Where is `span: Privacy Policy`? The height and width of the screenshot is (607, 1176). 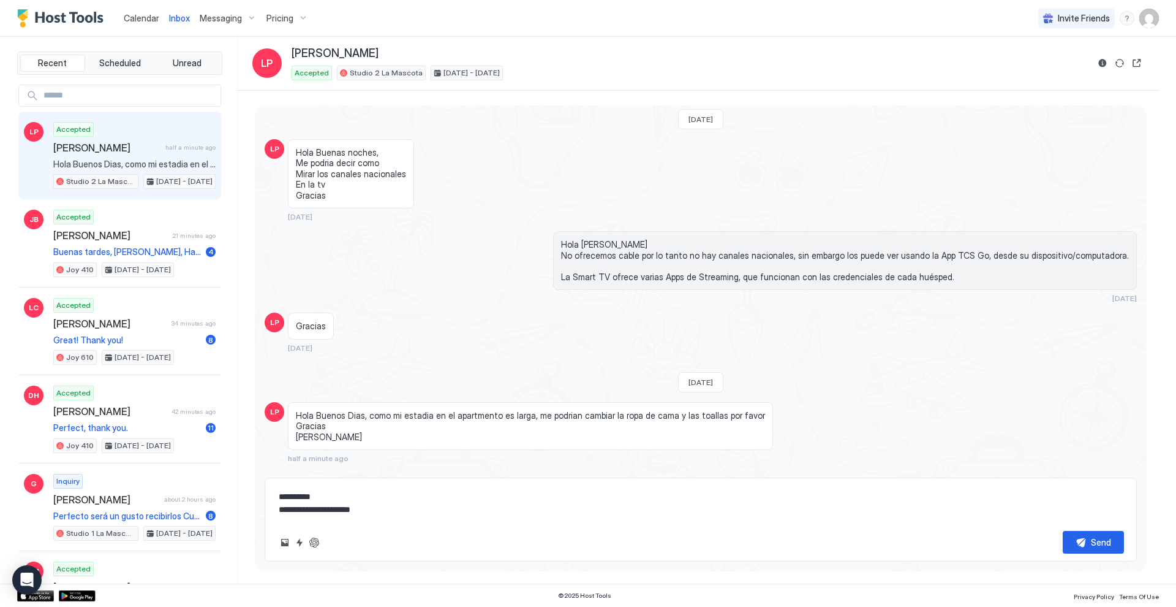
span: Privacy Policy is located at coordinates (1094, 596).